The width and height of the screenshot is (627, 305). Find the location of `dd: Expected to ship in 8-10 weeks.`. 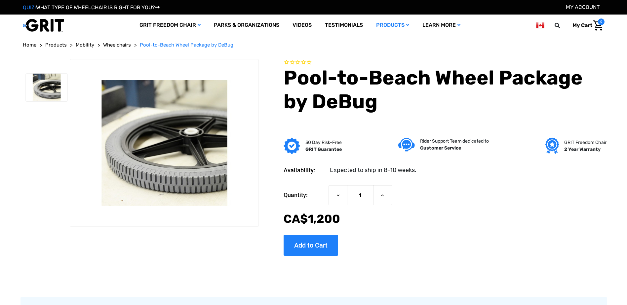

dd: Expected to ship in 8-10 weeks. is located at coordinates (373, 170).